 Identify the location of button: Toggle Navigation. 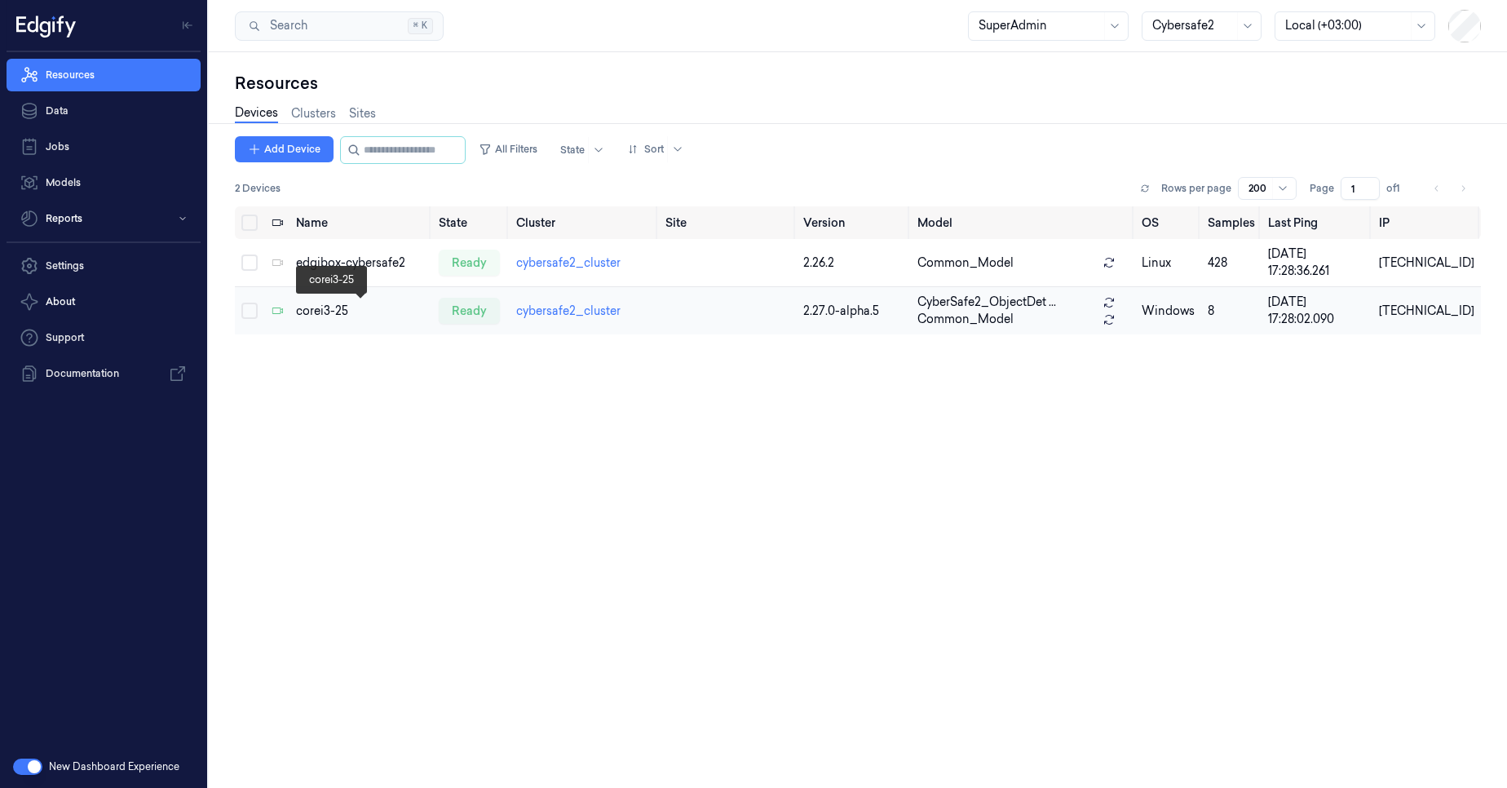
(188, 25).